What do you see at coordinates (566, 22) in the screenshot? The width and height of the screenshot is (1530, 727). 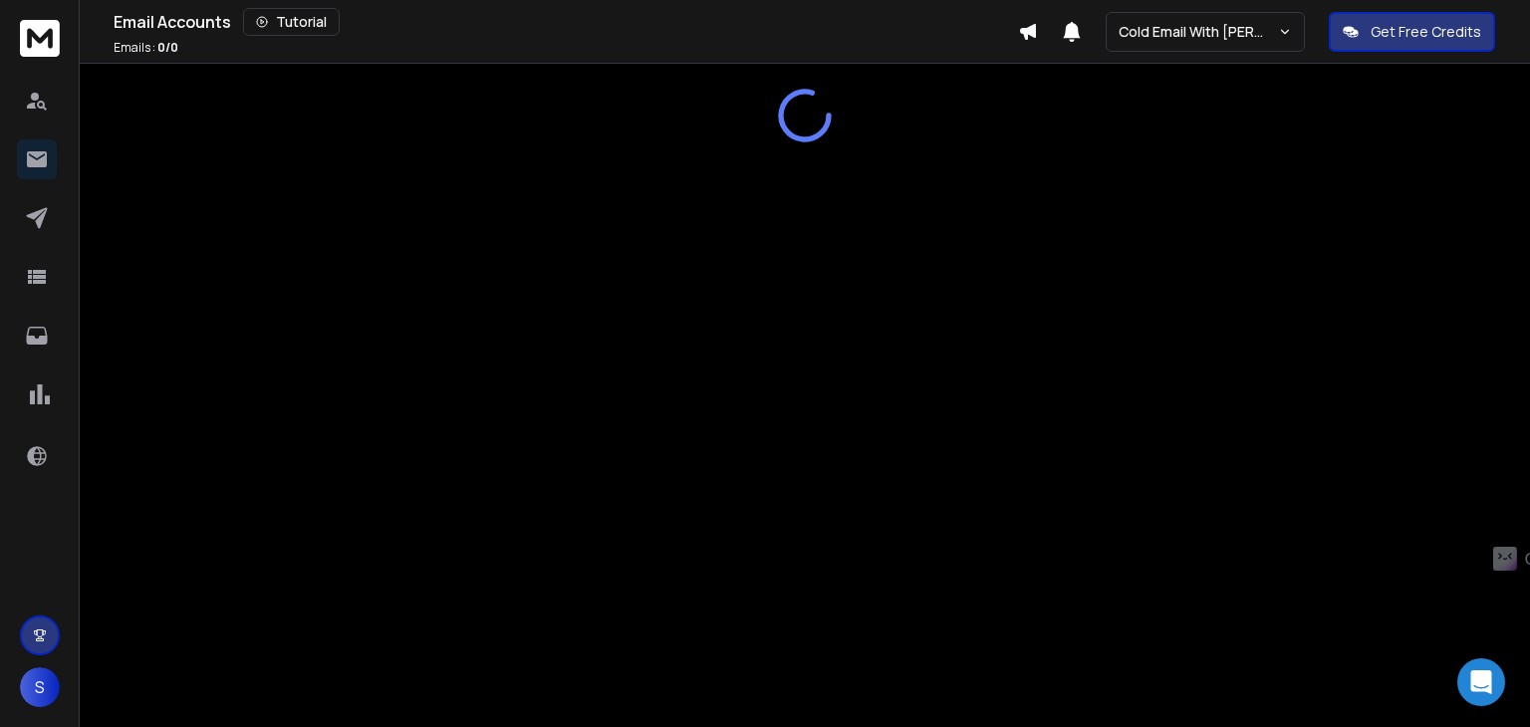 I see `div: Email Accounts` at bounding box center [566, 22].